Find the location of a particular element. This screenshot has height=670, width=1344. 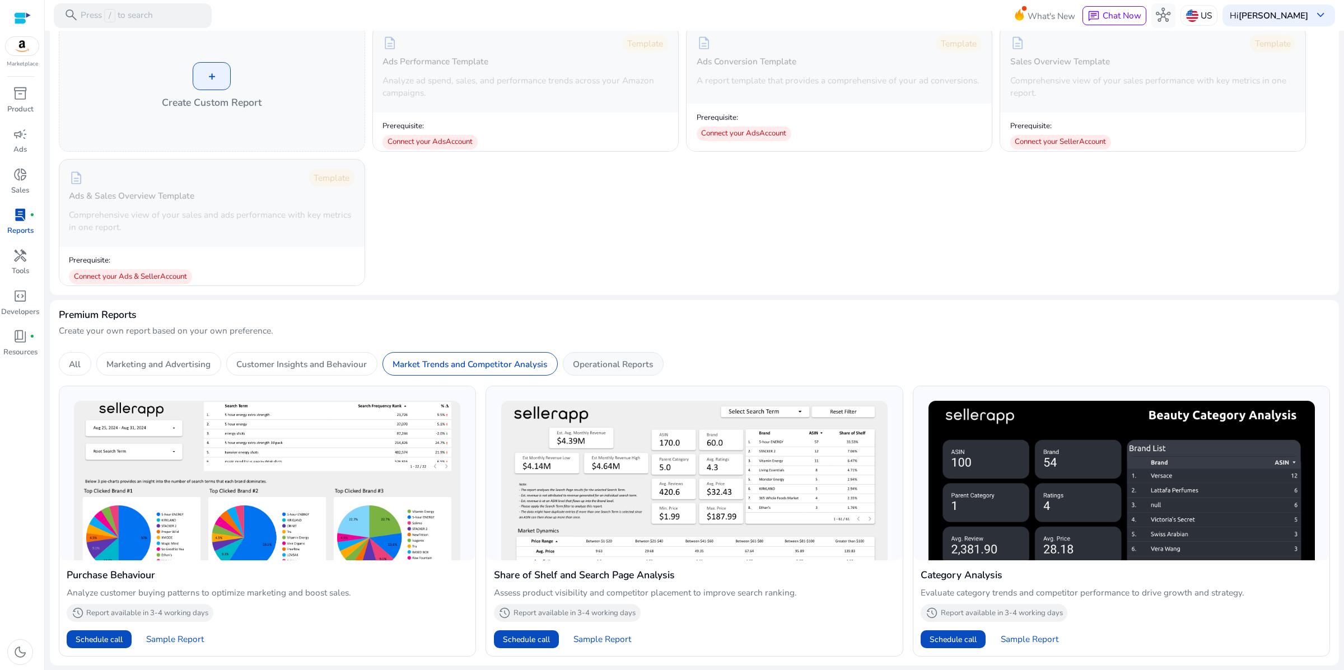

span: keyboard_arrow_down is located at coordinates (1320, 15).